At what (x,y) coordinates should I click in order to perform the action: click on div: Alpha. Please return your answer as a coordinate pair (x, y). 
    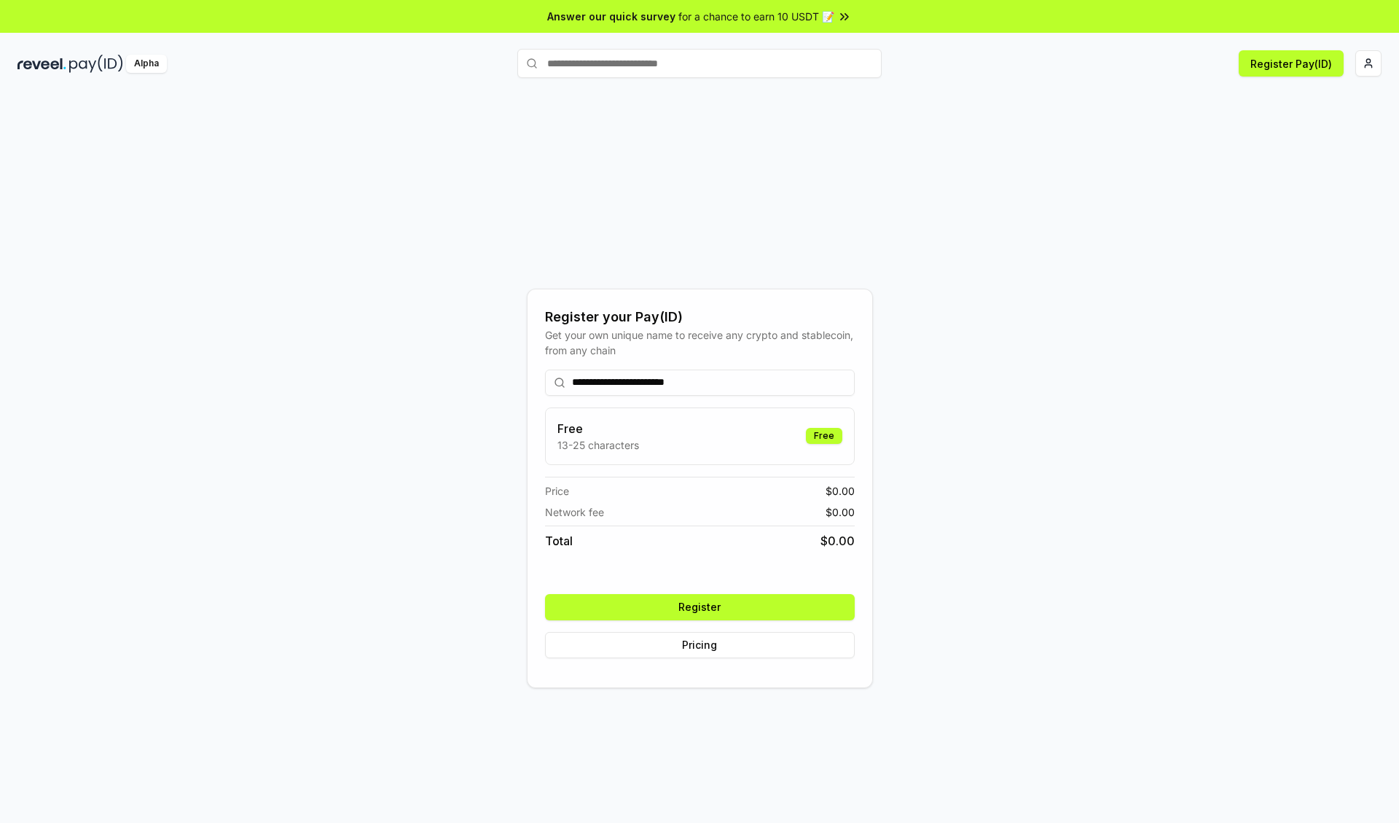
    Looking at the image, I should click on (146, 63).